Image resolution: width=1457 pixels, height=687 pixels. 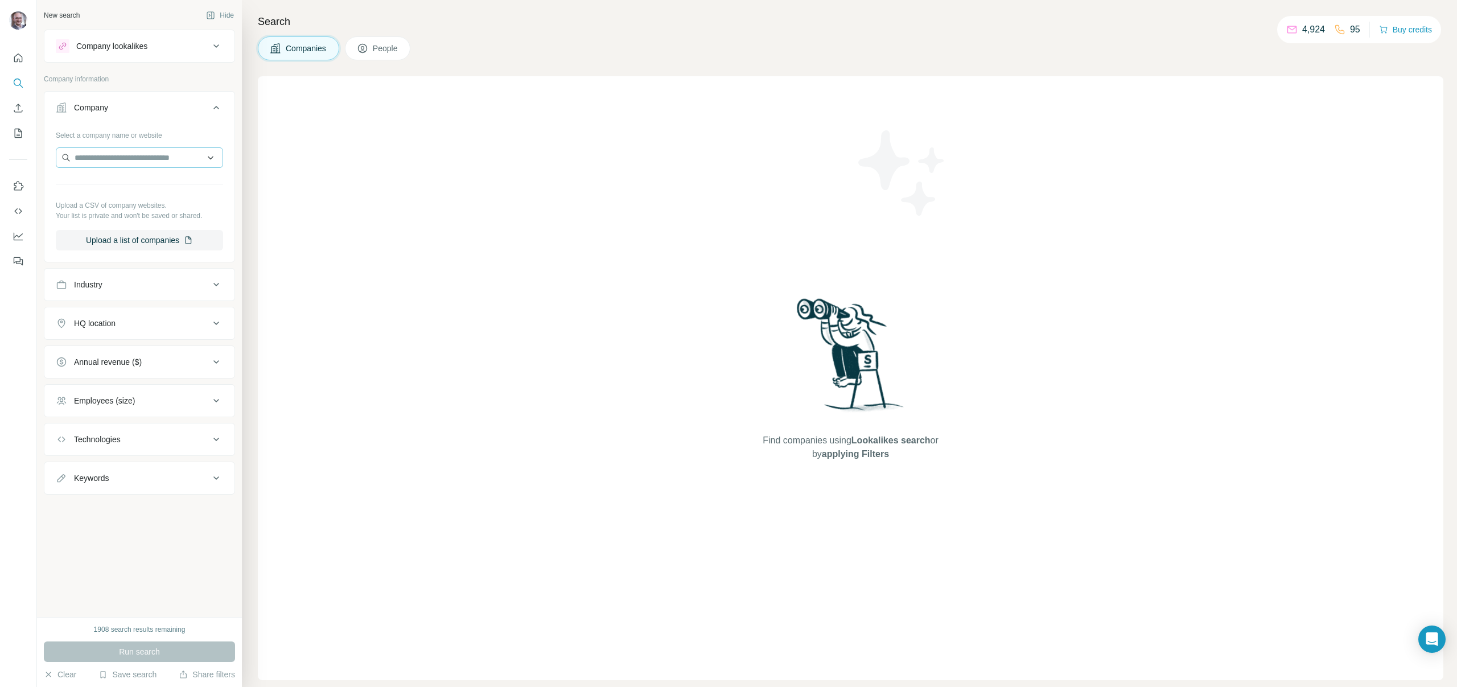 I want to click on span: applying Filters, so click(x=856, y=454).